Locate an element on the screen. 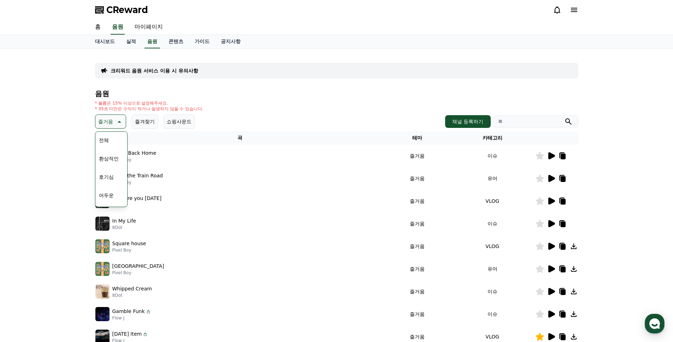  span: 설정 is located at coordinates (113, 237).